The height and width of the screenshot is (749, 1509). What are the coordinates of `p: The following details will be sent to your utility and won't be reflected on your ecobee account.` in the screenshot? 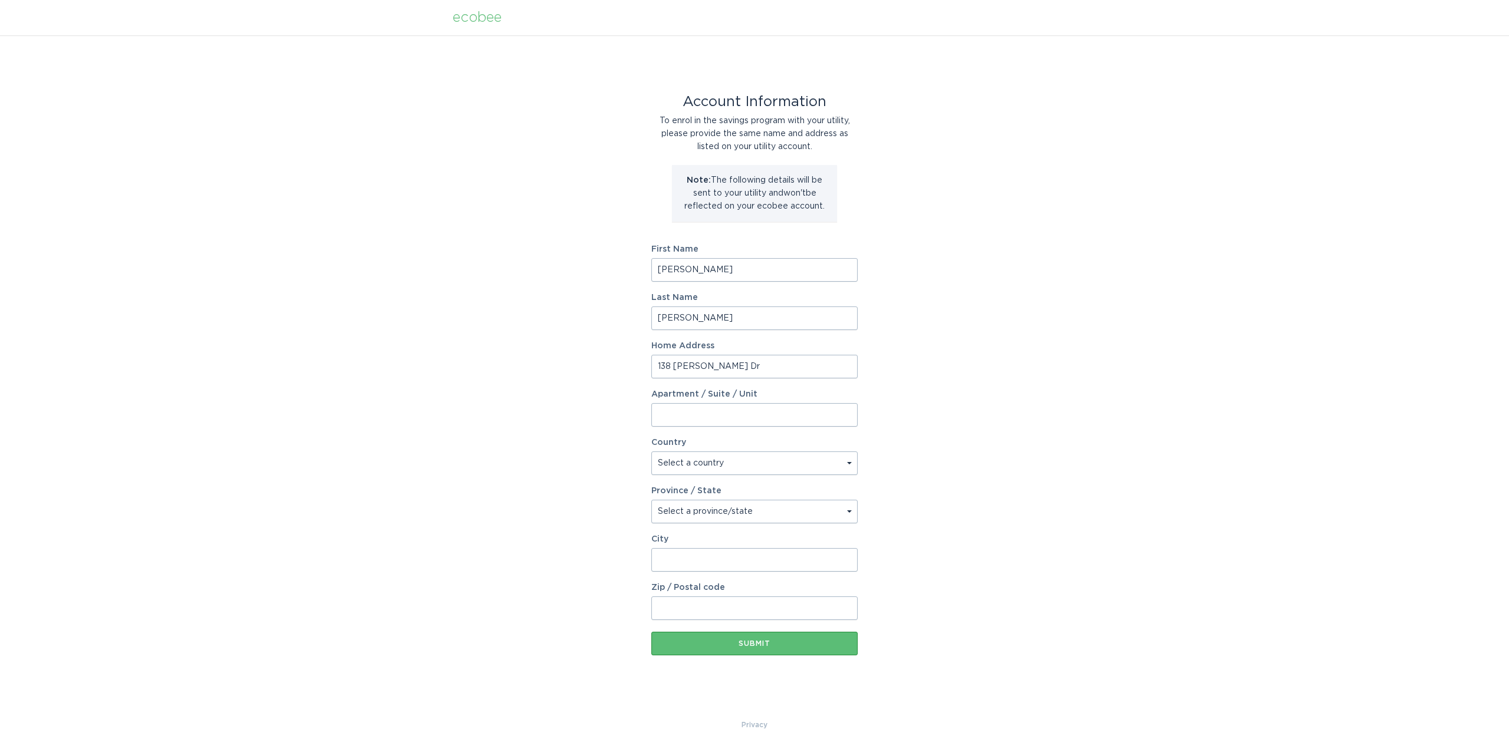 It's located at (754, 193).